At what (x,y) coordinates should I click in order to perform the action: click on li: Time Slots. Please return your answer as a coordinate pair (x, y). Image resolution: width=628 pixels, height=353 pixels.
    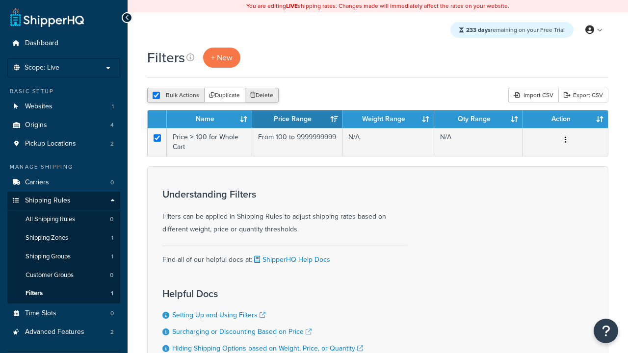
    Looking at the image, I should click on (64, 314).